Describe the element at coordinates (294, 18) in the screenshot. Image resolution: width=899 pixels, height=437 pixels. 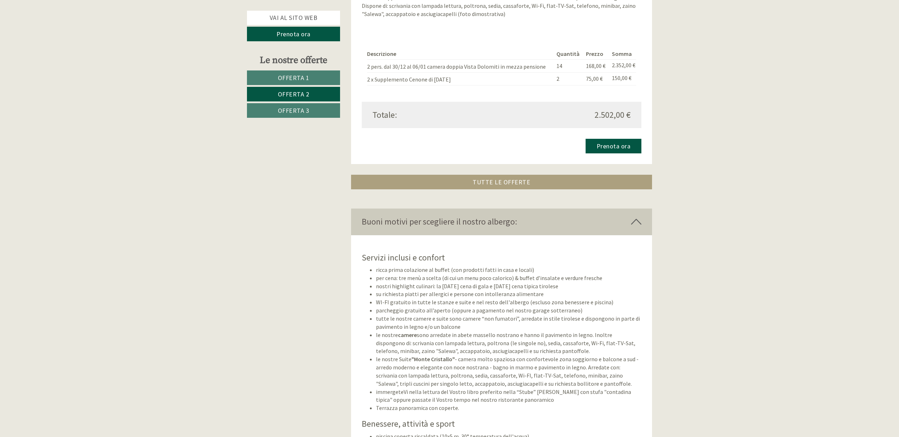
I see `a: Vai al sito web` at that location.